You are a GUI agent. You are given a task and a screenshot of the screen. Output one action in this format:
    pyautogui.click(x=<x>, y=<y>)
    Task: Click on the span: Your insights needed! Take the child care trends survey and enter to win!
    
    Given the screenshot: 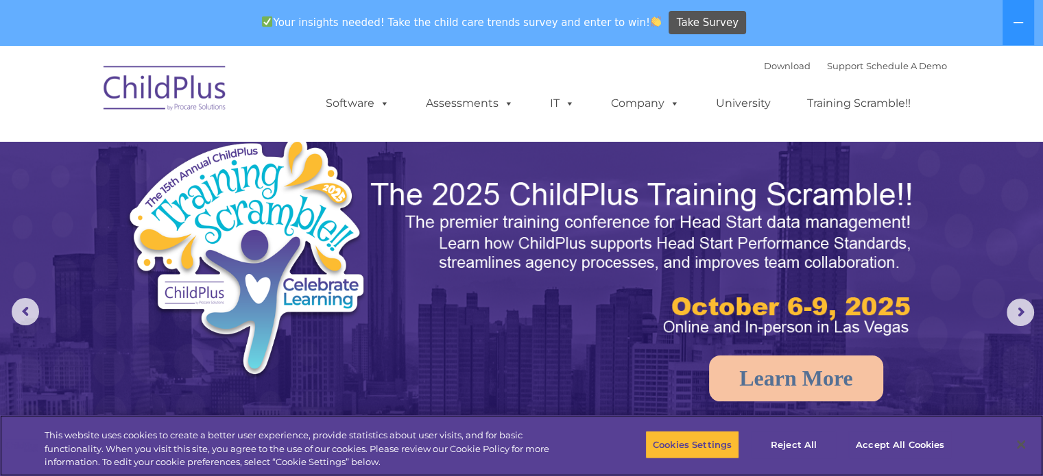 What is the action you would take?
    pyautogui.click(x=461, y=22)
    